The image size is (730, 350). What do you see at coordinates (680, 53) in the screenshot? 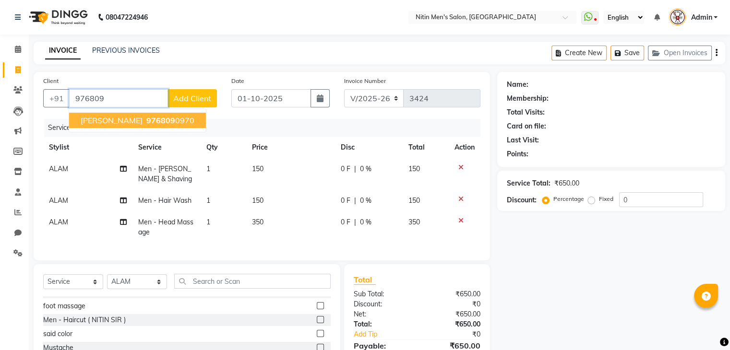
I see `button: Open Invoices` at bounding box center [680, 53].